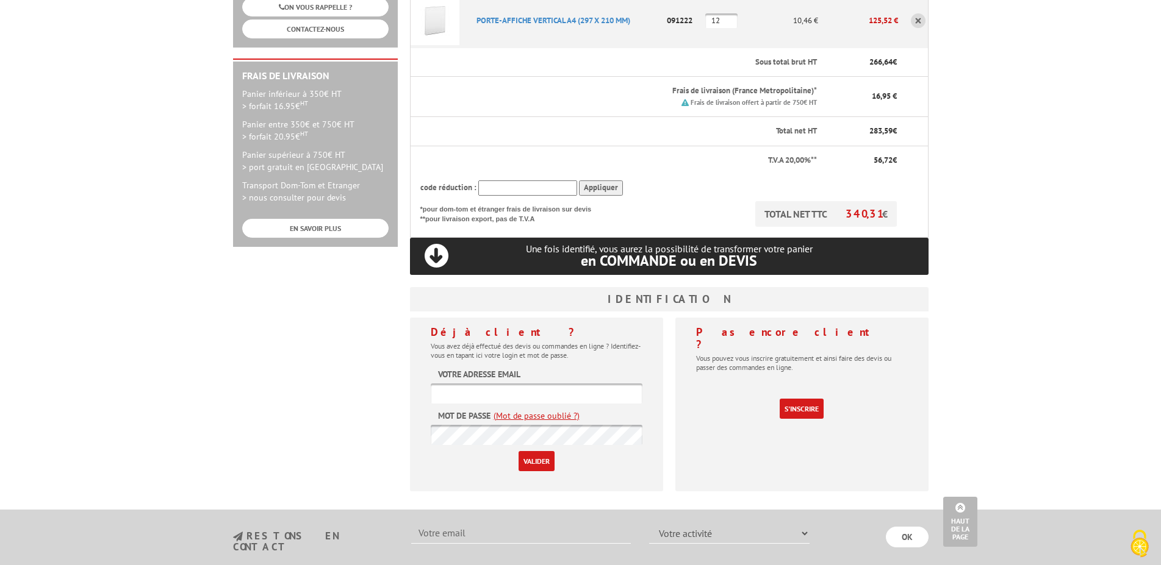 This screenshot has height=565, width=1161. I want to click on span: > forfait 16.95€, so click(275, 106).